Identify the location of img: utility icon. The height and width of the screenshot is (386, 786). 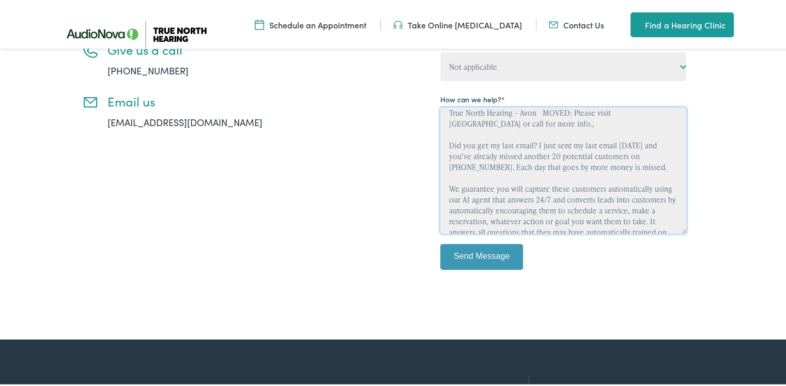
(635, 23).